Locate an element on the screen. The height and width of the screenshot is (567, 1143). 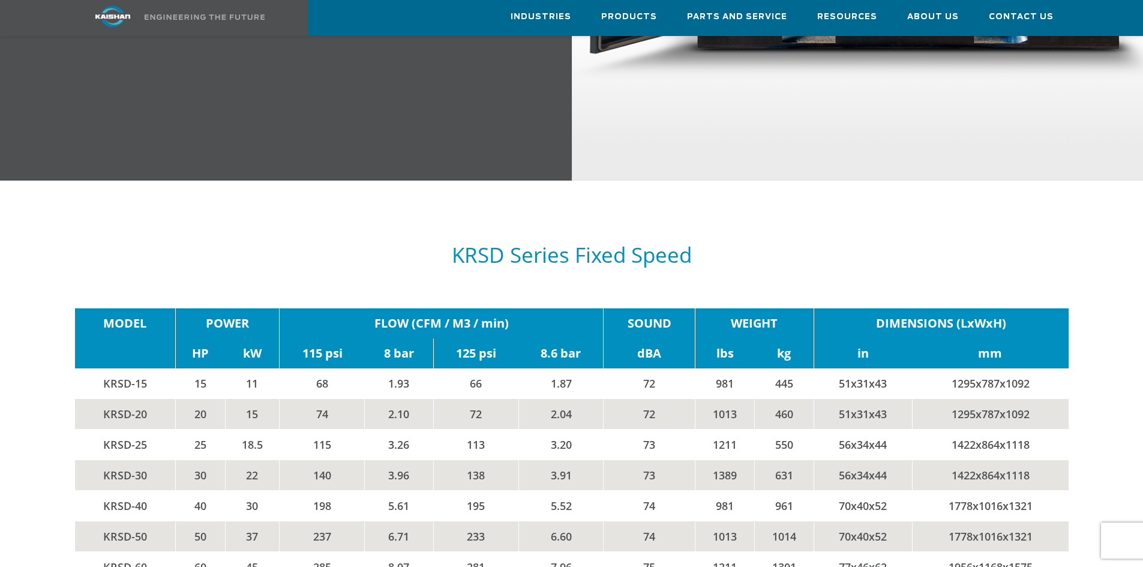
td: 1211 is located at coordinates (724, 444).